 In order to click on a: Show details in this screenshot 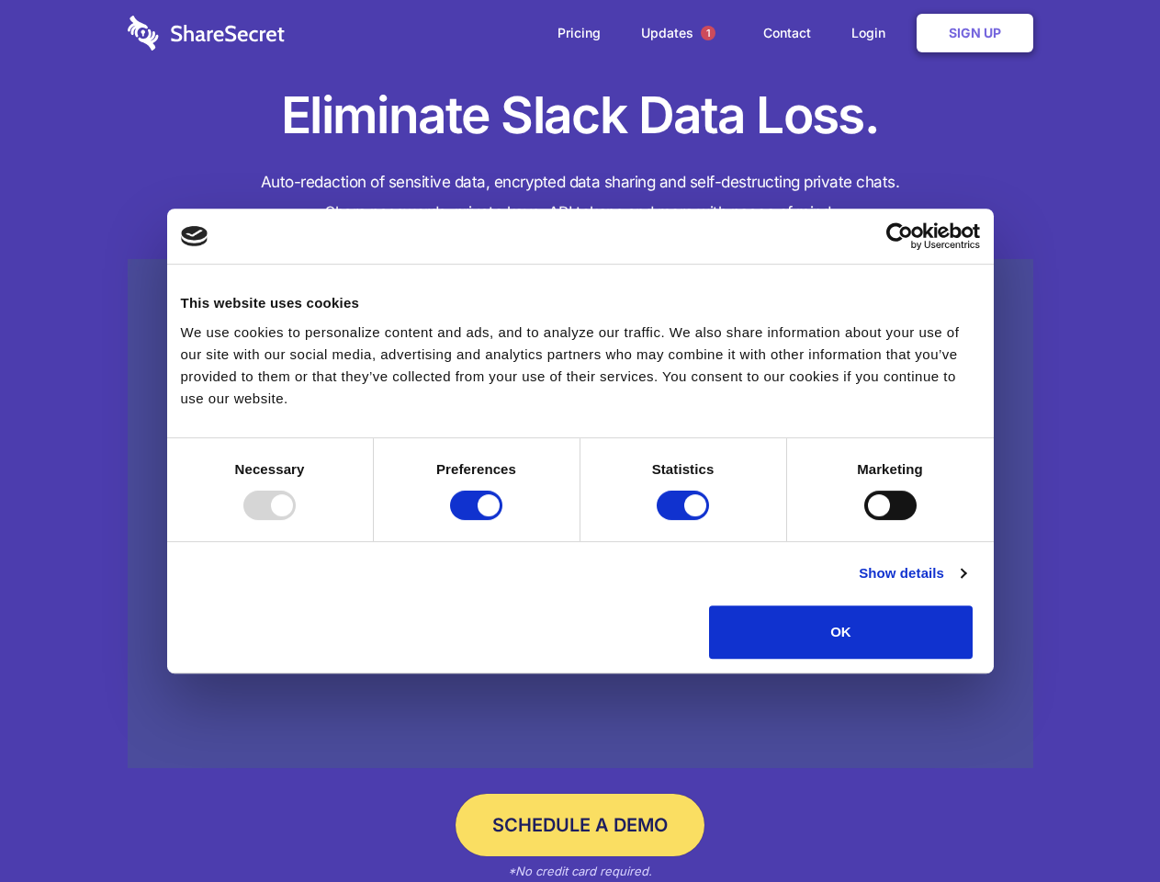, I will do `click(912, 573)`.